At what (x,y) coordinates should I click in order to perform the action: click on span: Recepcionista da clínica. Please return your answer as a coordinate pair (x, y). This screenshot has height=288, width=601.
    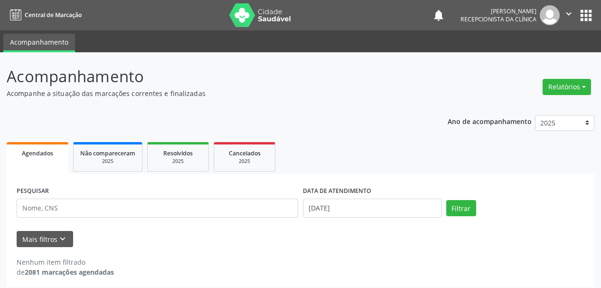
    Looking at the image, I should click on (498, 19).